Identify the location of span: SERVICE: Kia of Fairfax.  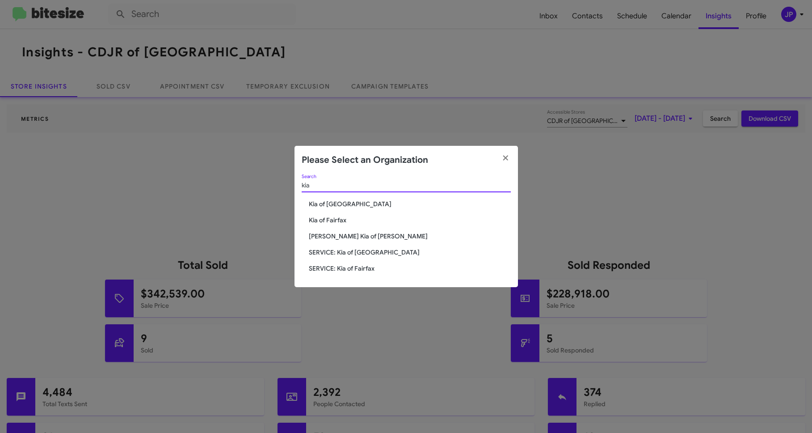
(410, 268).